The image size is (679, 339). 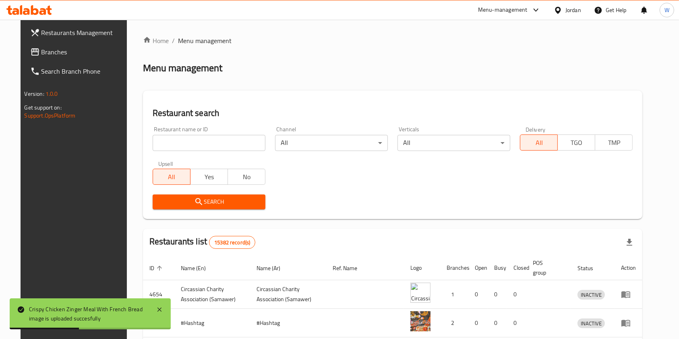 What do you see at coordinates (198, 268) in the screenshot?
I see `span: Name (En)` at bounding box center [198, 268].